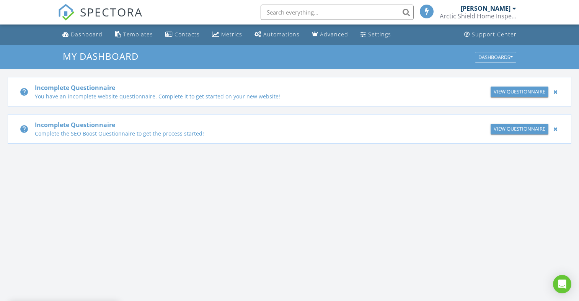  Describe the element at coordinates (253, 96) in the screenshot. I see `div: You have an incomplete website questionnaire. Complete it to get started on your new website!` at that location.